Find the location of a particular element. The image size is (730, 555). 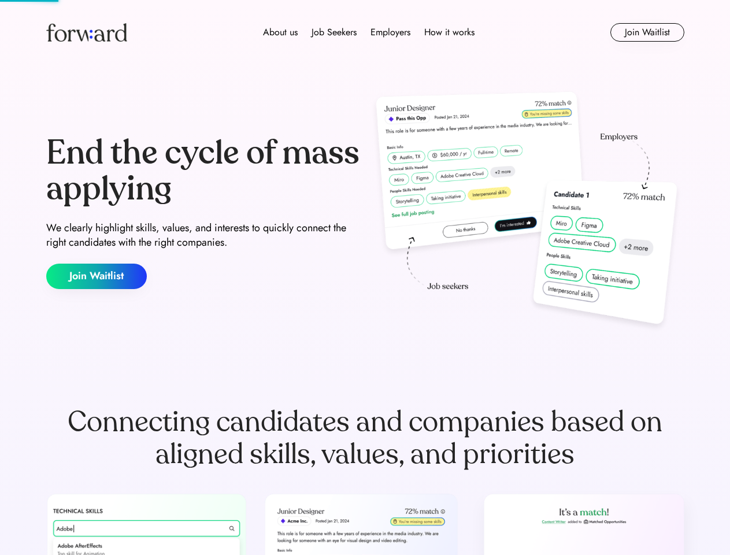

img: hero-image.png is located at coordinates (527, 212).